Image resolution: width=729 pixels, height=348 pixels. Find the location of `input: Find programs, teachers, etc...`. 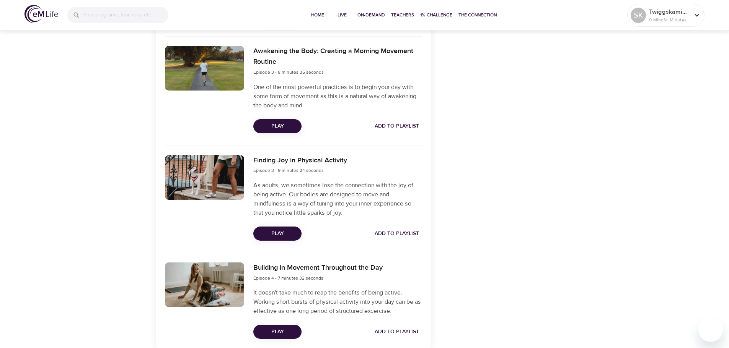

input: Find programs, teachers, etc... is located at coordinates (126, 15).